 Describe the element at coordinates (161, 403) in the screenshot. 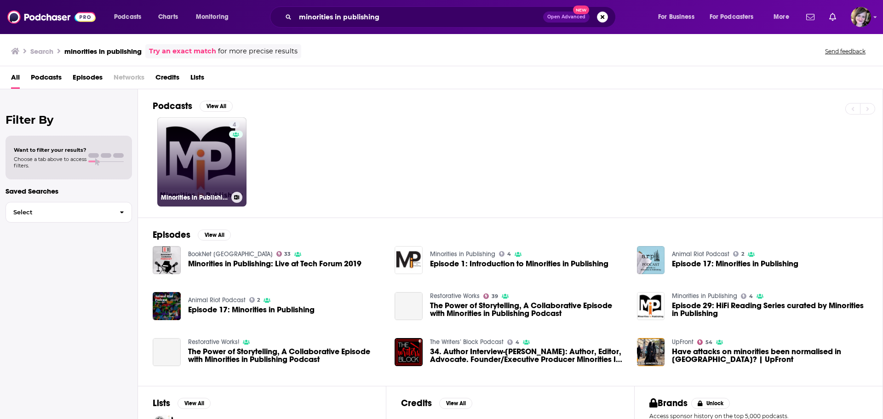

I see `h2: Lists` at that location.